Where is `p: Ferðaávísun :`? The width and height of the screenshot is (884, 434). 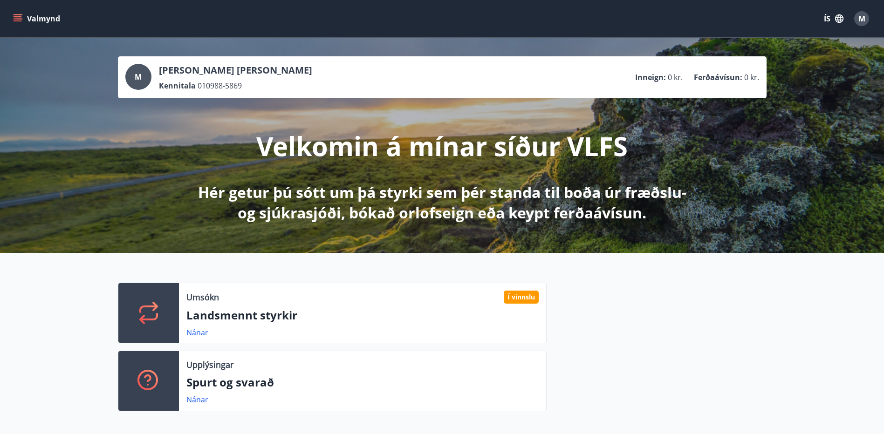 p: Ferðaávísun : is located at coordinates (718, 77).